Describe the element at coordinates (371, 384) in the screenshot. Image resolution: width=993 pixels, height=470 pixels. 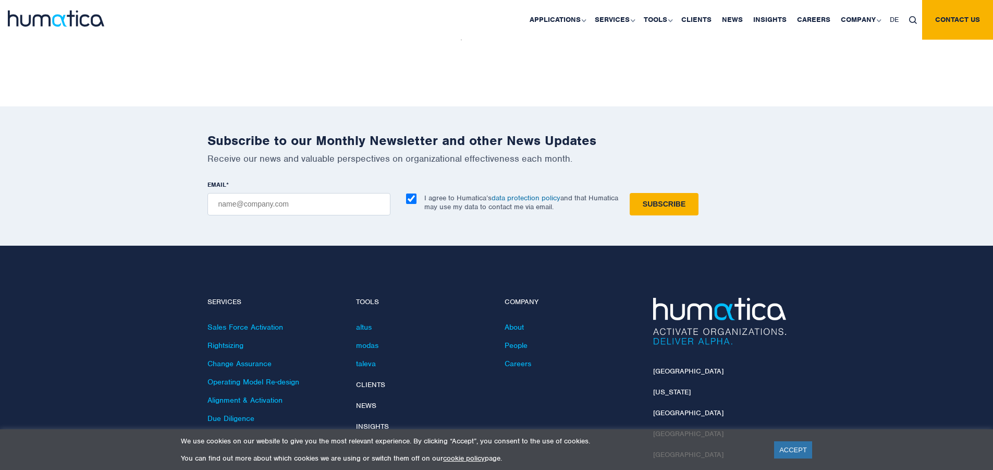
I see `a: Clients` at that location.